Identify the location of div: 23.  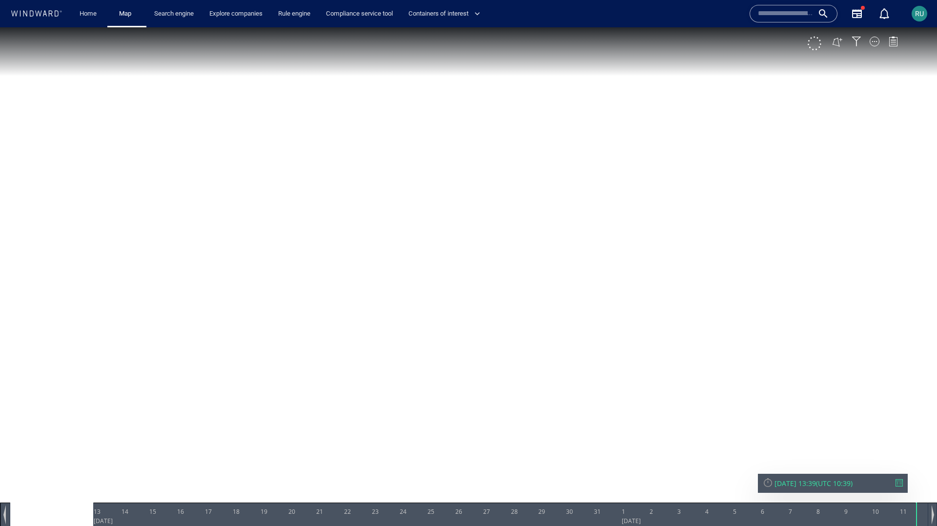
(375, 483).